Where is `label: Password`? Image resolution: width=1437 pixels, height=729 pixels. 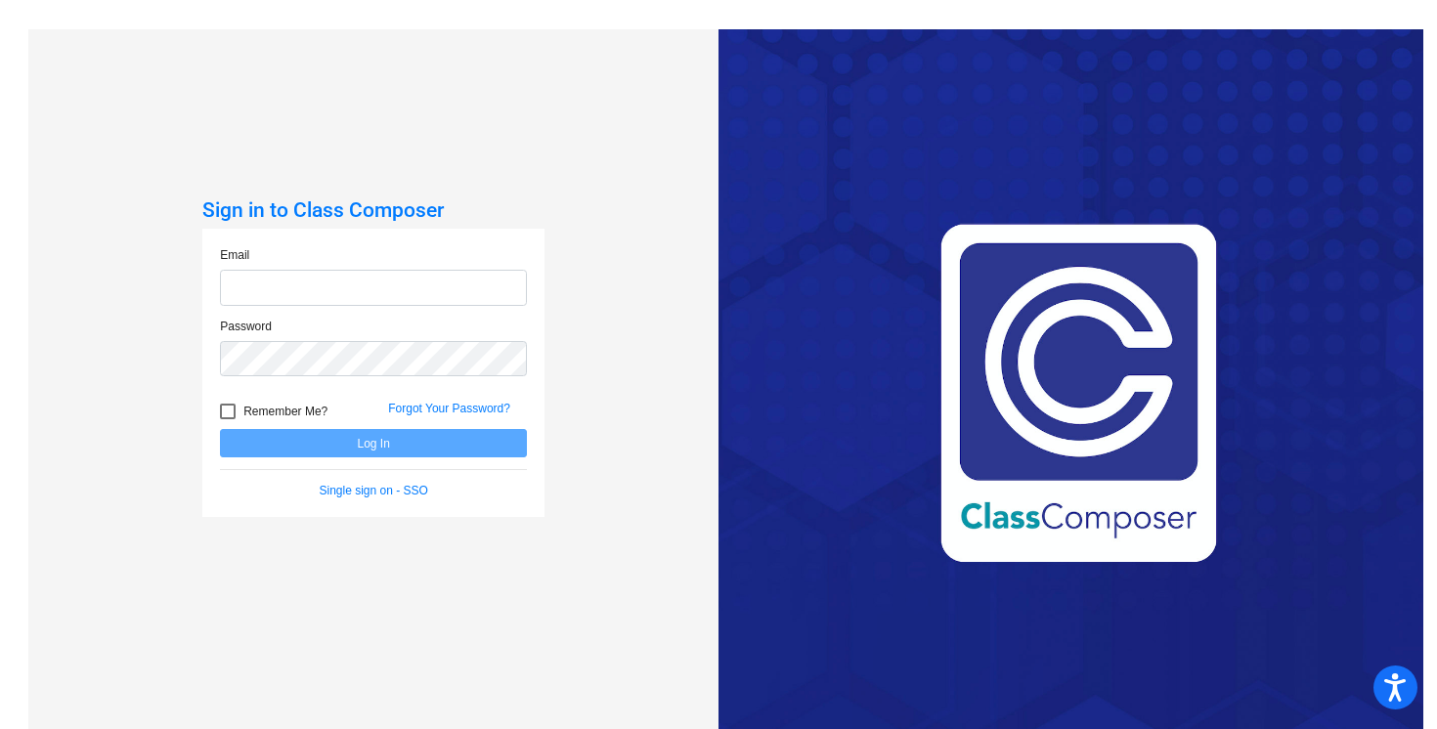
label: Password is located at coordinates (245, 327).